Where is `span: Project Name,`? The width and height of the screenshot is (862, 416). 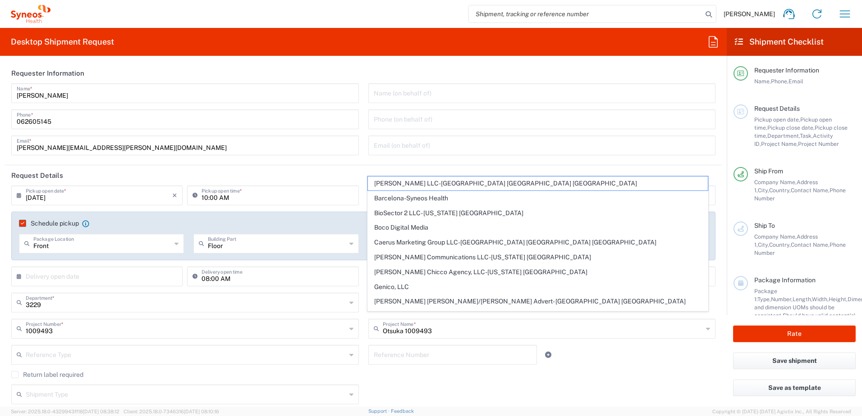
span: Project Name, is located at coordinates (779, 144).